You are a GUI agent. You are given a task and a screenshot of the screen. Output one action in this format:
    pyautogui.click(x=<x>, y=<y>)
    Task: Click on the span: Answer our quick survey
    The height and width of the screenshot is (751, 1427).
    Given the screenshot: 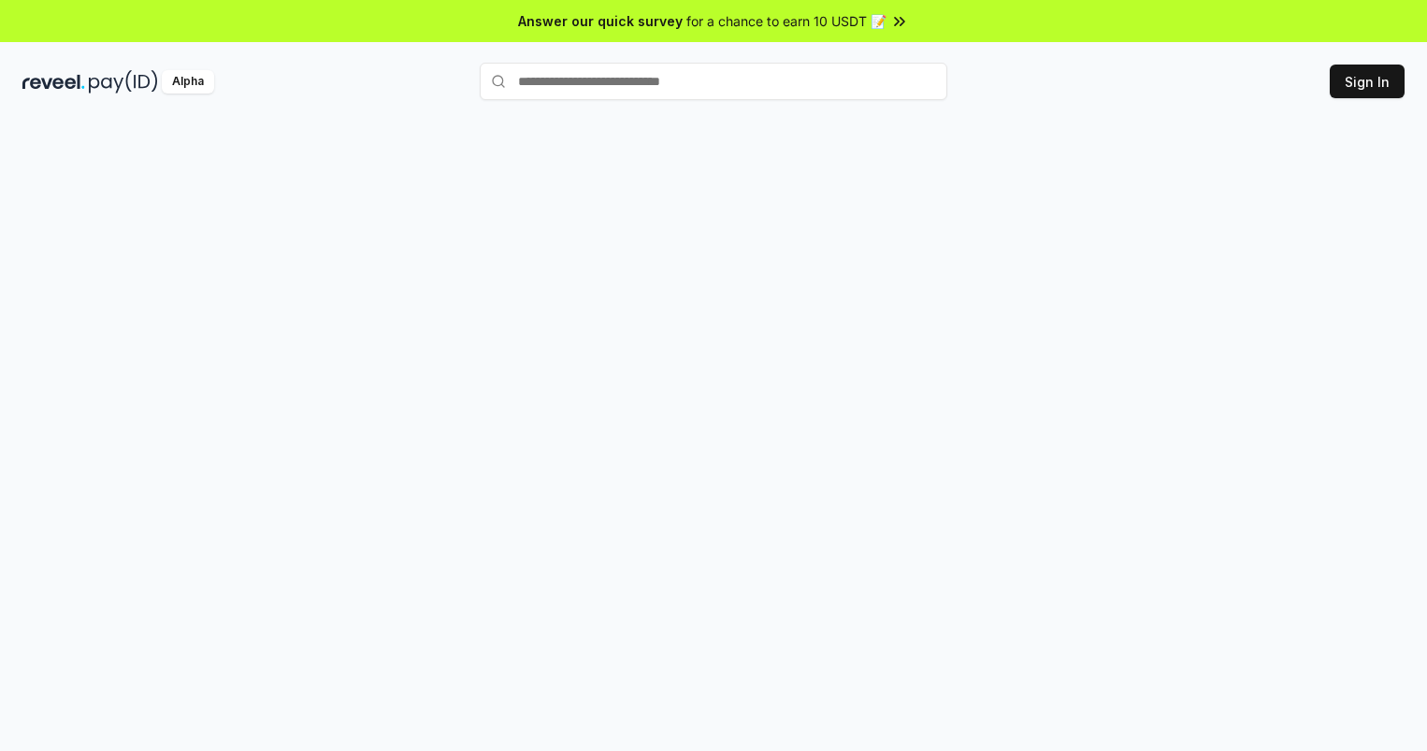 What is the action you would take?
    pyautogui.click(x=600, y=21)
    